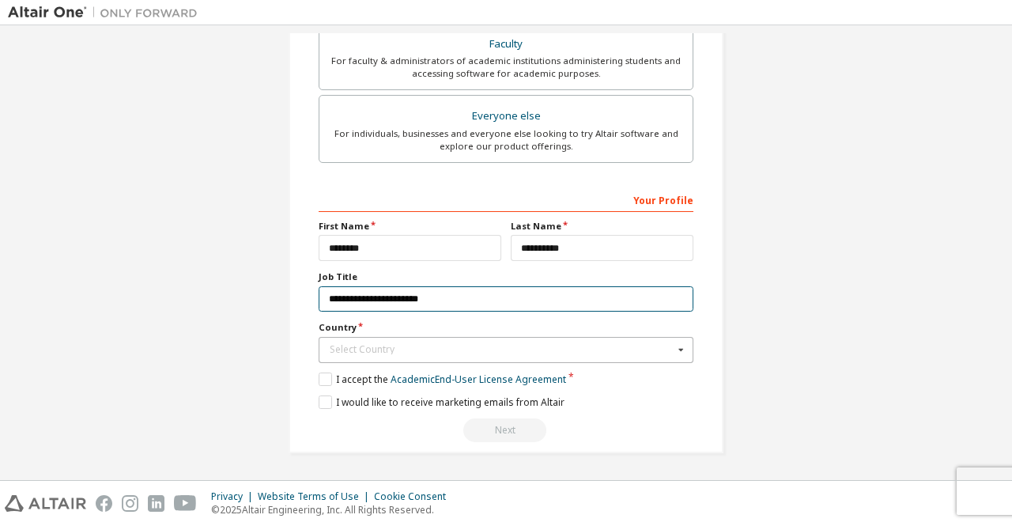  Describe the element at coordinates (506, 140) in the screenshot. I see `div: For individuals, businesses and everyone else looking to try Altair software and explore our prod...` at that location.